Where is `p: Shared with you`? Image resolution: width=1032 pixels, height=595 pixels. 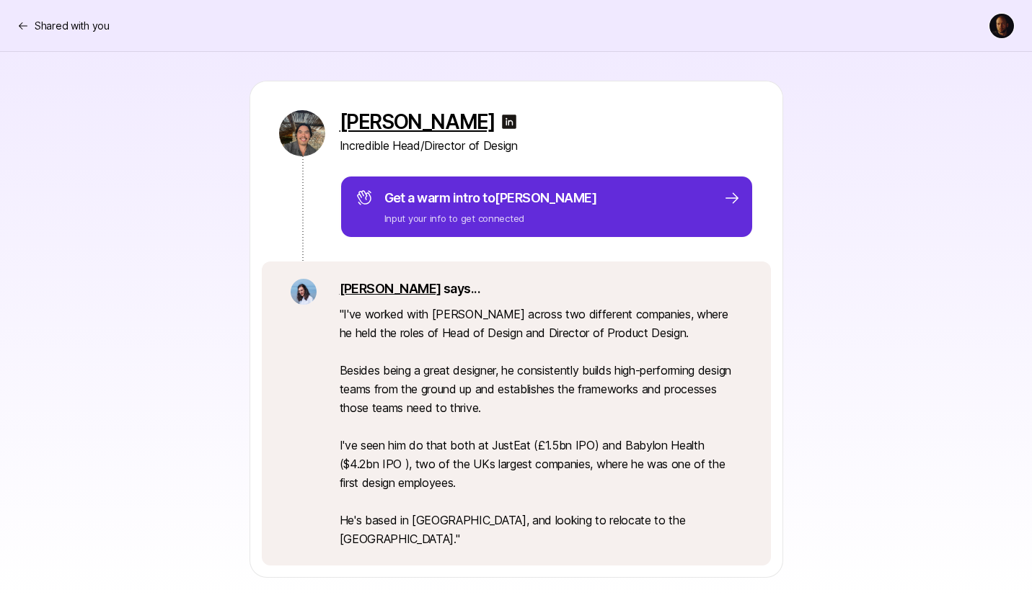 p: Shared with you is located at coordinates (72, 26).